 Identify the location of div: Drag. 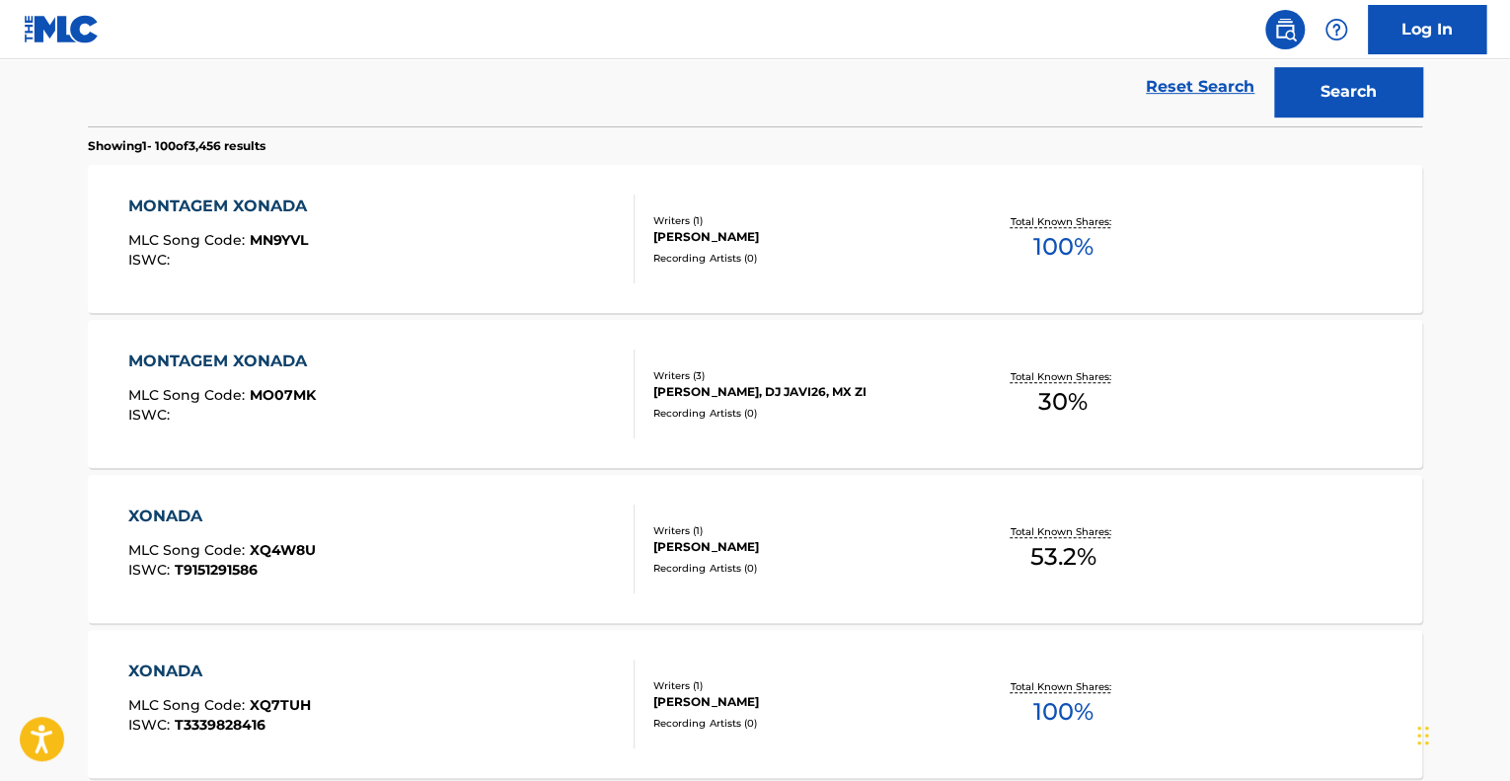
(1423, 735).